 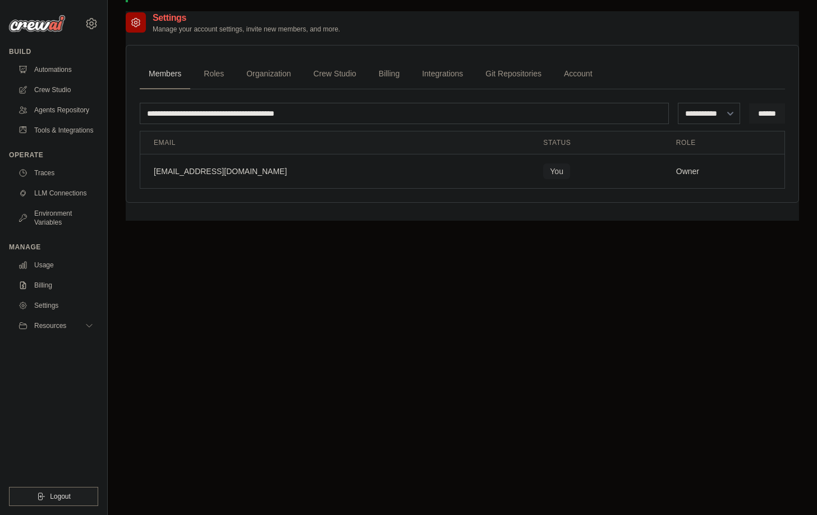 What do you see at coordinates (56, 193) in the screenshot?
I see `a: LLM Connections` at bounding box center [56, 193].